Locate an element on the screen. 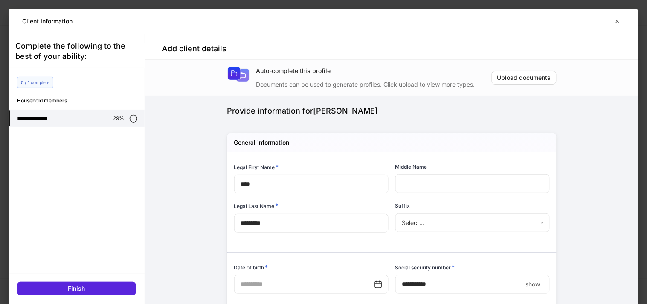 The image size is (647, 304). div: Upload documents is located at coordinates (524, 78).